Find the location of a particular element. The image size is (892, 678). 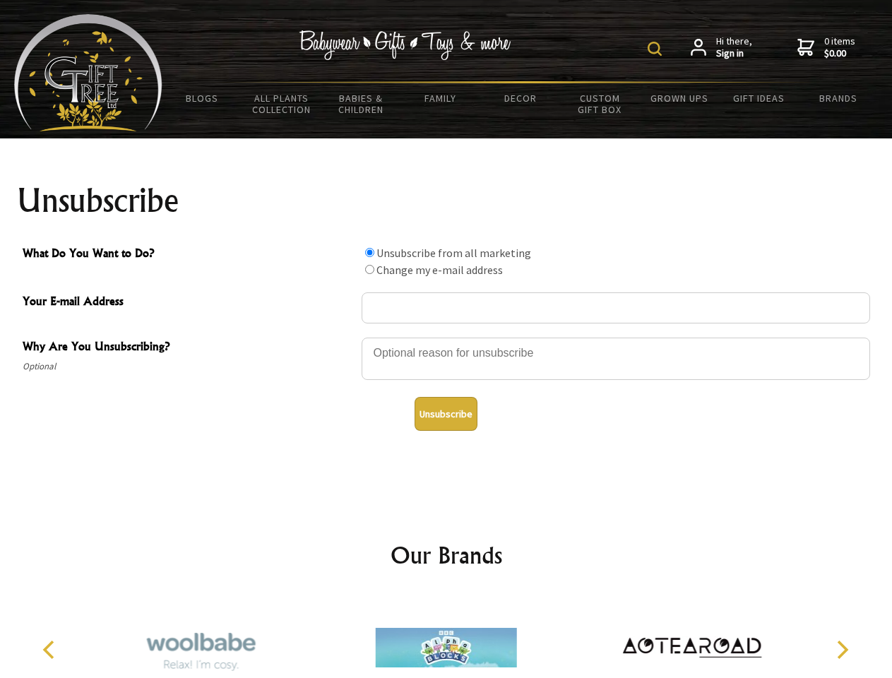

span: Optional is located at coordinates (189, 367).